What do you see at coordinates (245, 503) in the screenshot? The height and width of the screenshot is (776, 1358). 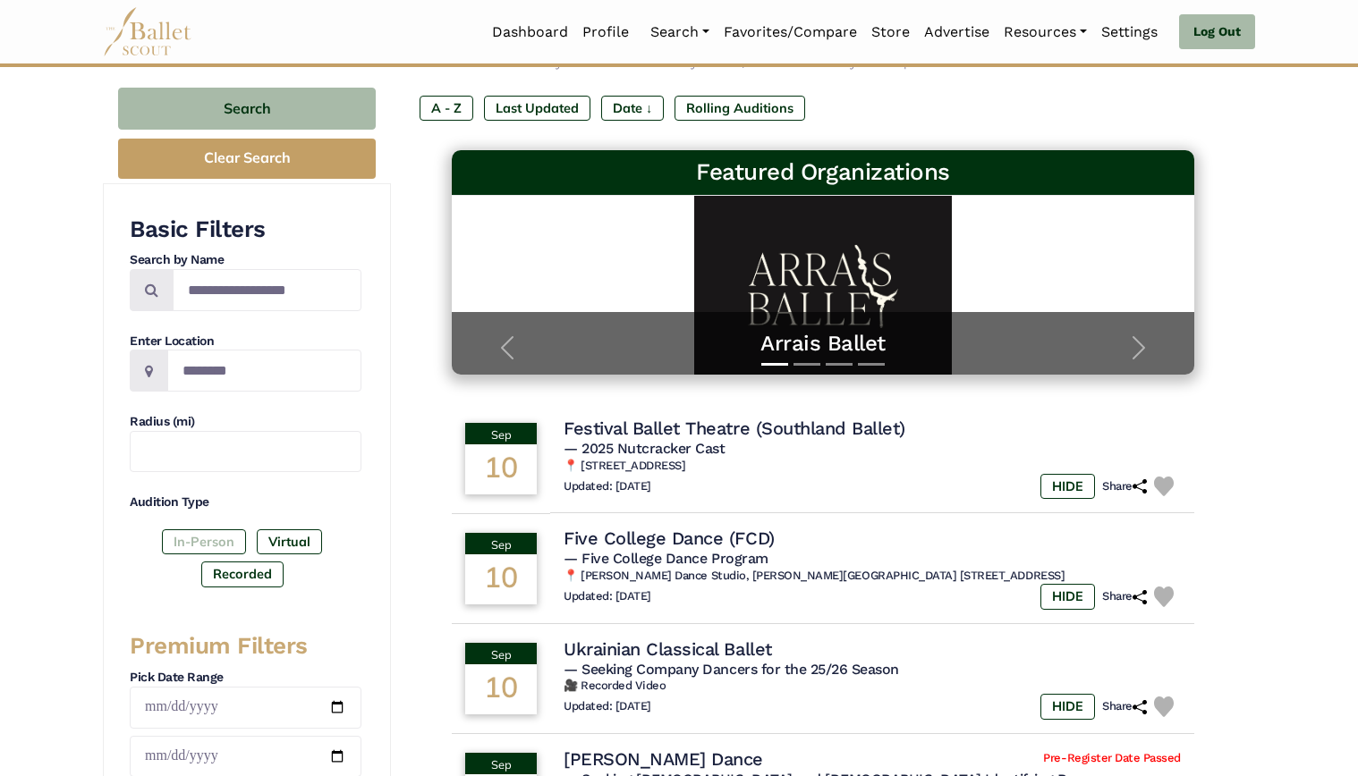 I see `h4: Audition Type` at bounding box center [245, 503].